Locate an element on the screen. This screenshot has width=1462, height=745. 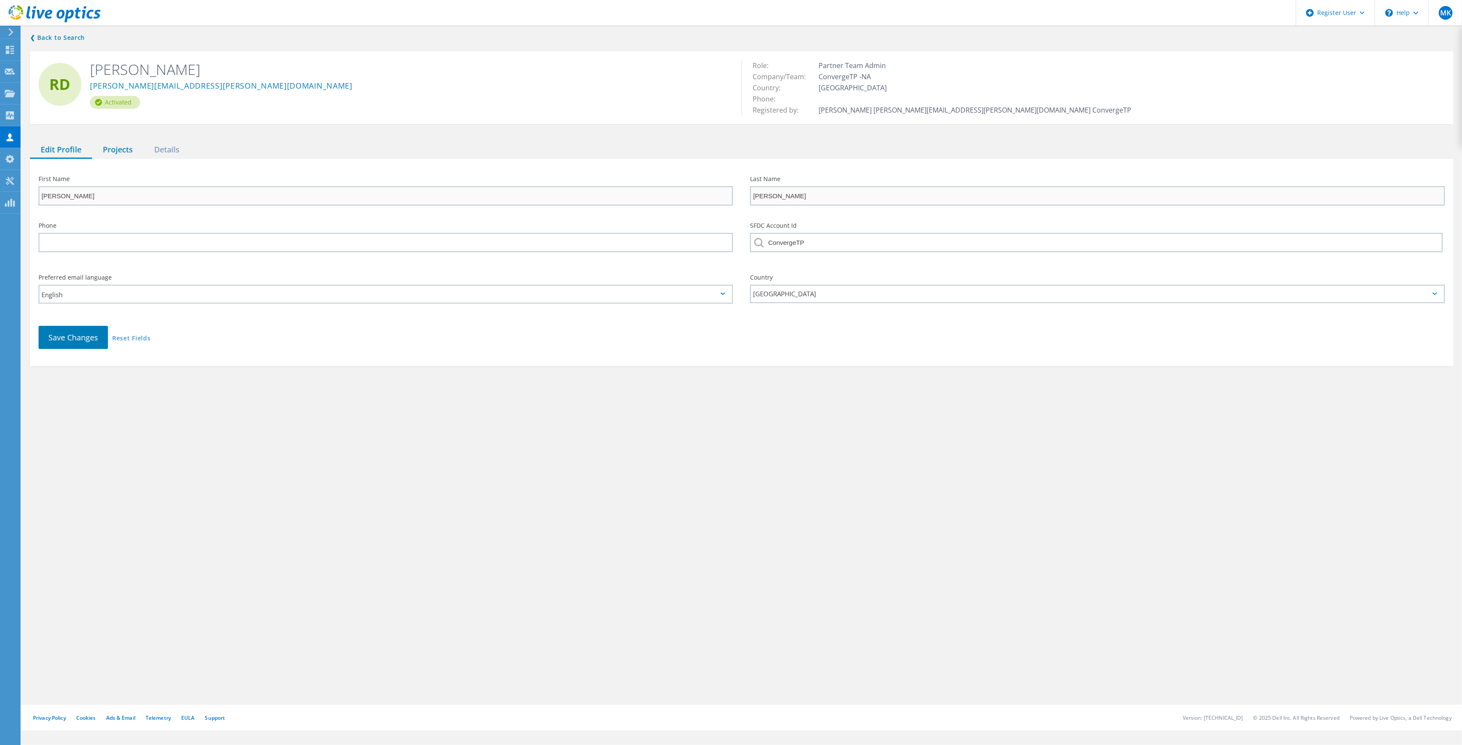
span: RD is located at coordinates (60, 84).